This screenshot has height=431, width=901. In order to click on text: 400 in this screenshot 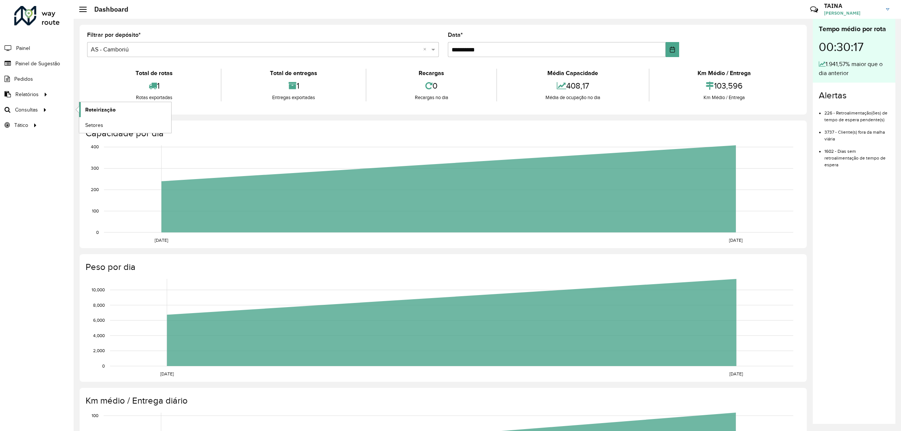, I will do `click(95, 147)`.